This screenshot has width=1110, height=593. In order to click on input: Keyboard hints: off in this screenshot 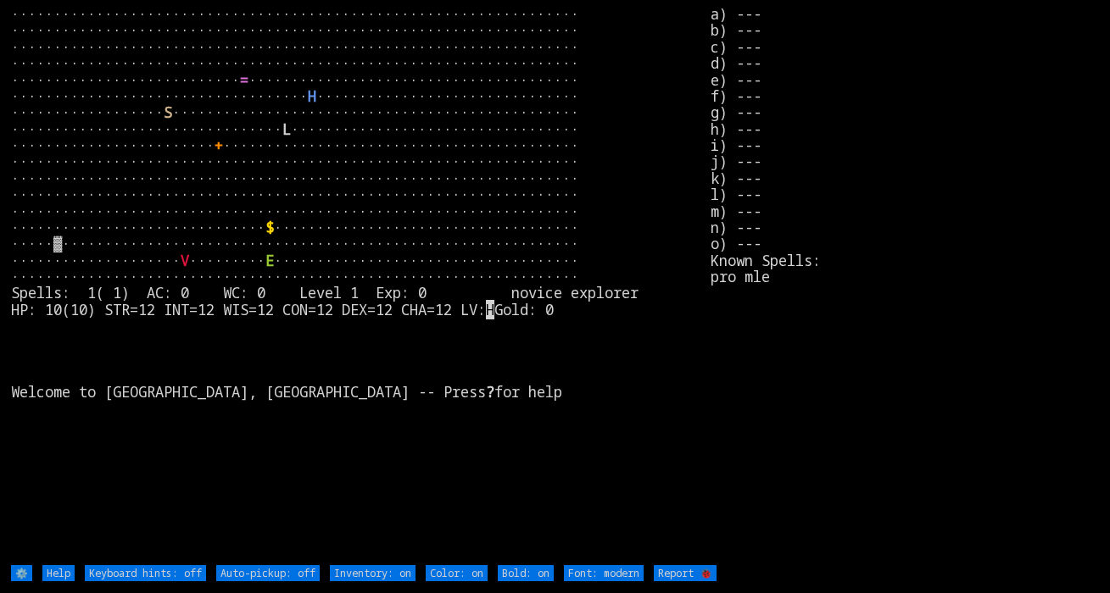, I will do `click(145, 573)`.